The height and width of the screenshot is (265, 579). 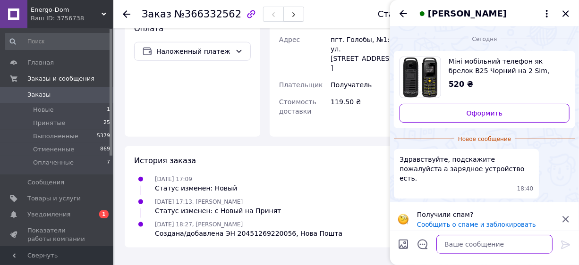 I want to click on p: Получили спам?, so click(x=485, y=215).